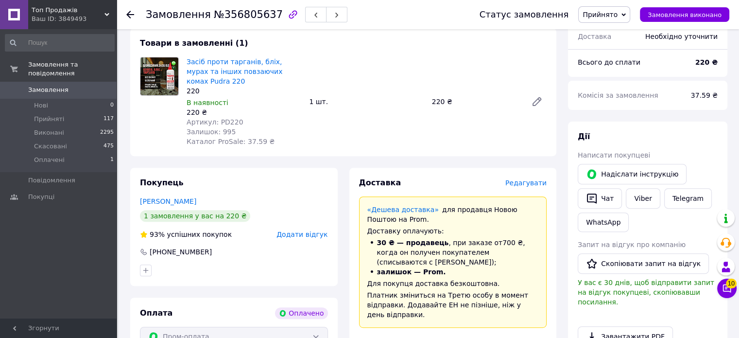 This screenshot has height=338, width=739. Describe the element at coordinates (244, 91) in the screenshot. I see `div: 220` at that location.